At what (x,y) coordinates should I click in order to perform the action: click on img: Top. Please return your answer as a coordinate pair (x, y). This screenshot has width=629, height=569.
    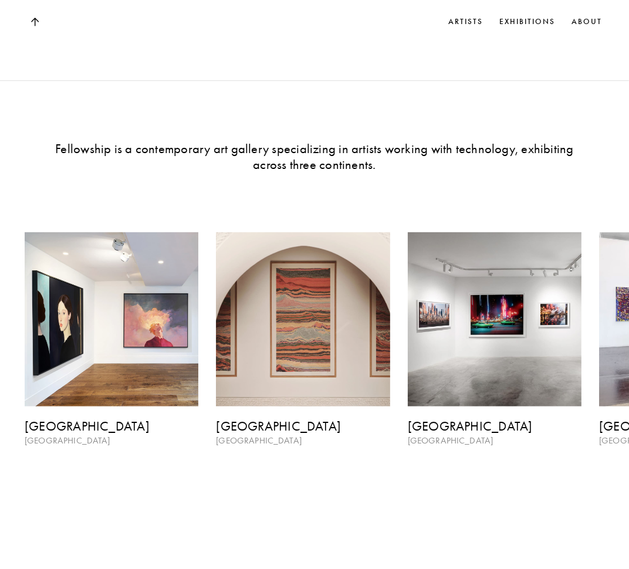
    Looking at the image, I should click on (35, 22).